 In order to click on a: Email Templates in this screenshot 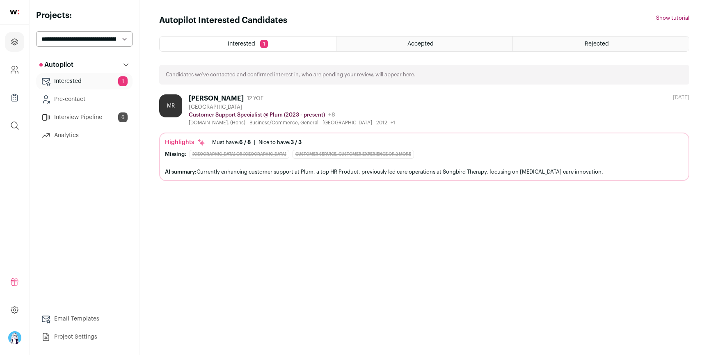, I will do `click(84, 319)`.